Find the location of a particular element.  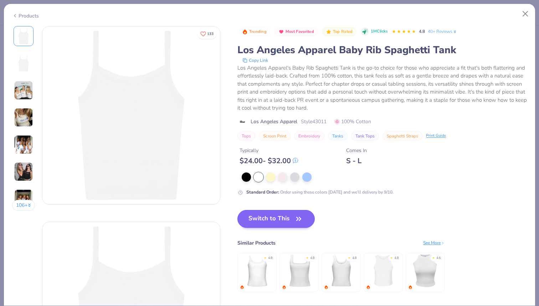

span: Style 43011 is located at coordinates (314, 121).